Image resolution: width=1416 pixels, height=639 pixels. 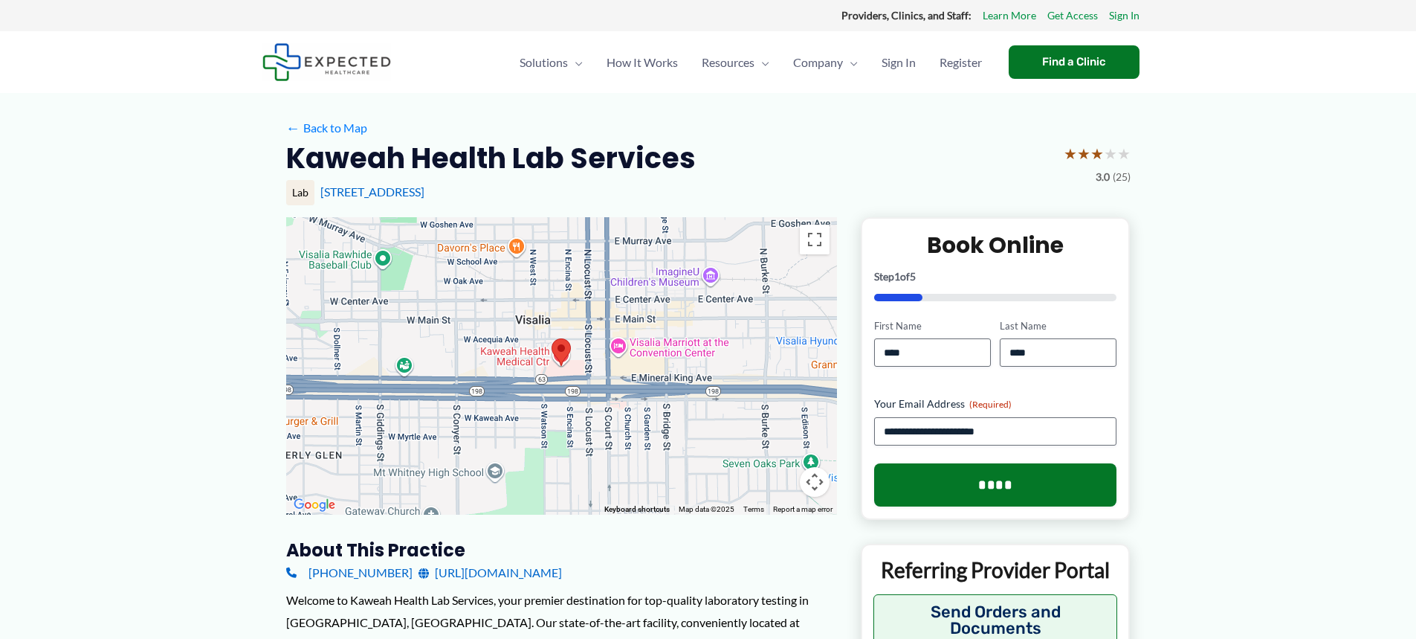 I want to click on button: Keyboard shortcuts, so click(x=637, y=509).